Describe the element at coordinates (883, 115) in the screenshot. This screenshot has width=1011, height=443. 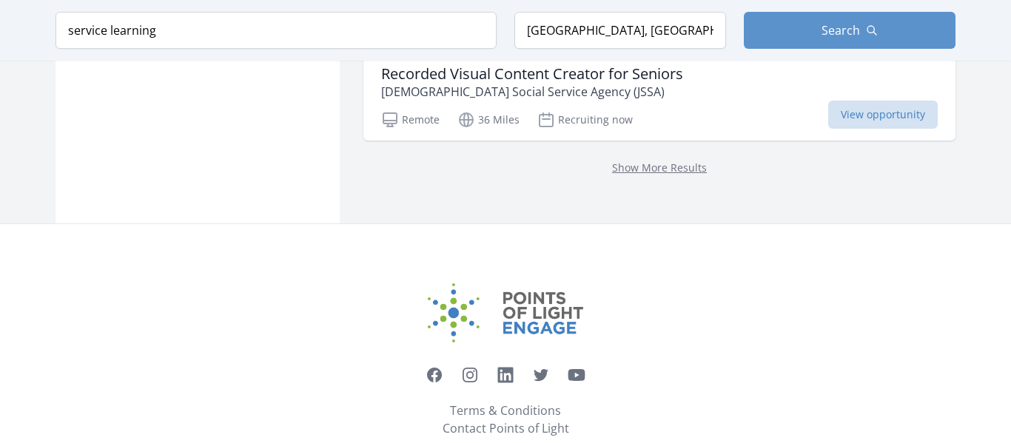
I see `span: View opportunity` at that location.